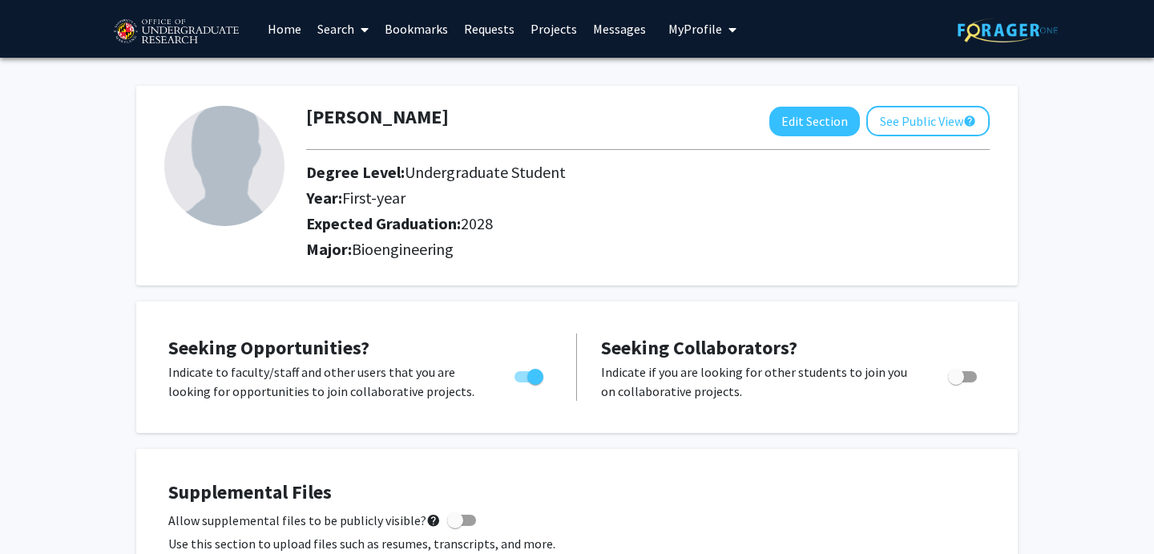 The image size is (1154, 554). What do you see at coordinates (343, 29) in the screenshot?
I see `a: Search` at bounding box center [343, 29].